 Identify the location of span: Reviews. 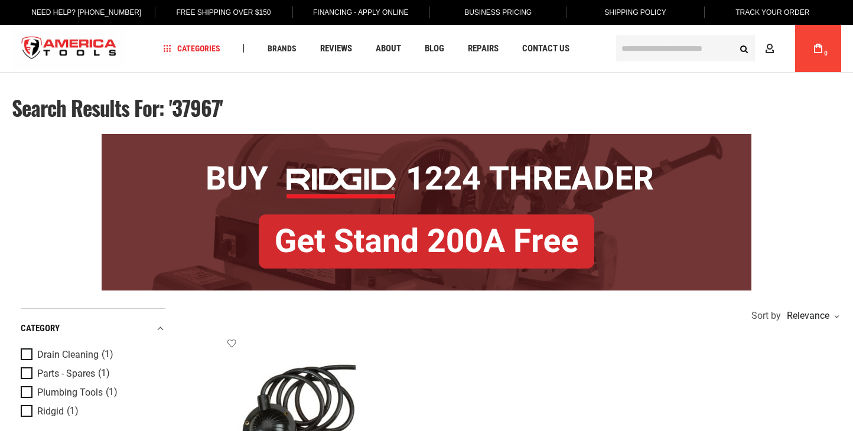
(336, 48).